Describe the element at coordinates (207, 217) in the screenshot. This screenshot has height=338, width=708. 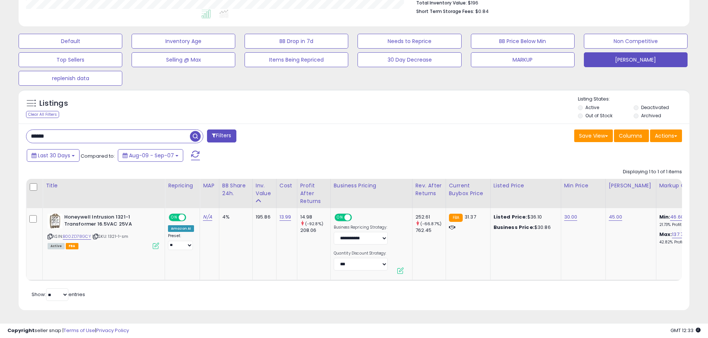
I see `a: N/A` at that location.